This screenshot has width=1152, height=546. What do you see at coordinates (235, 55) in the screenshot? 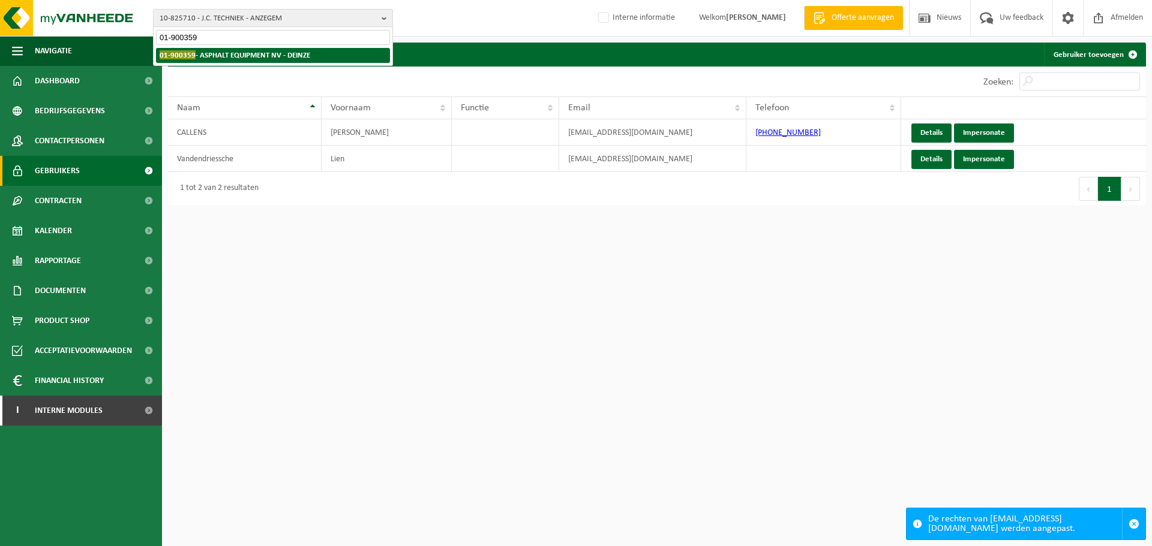
I see `strong: - ASPHALT EQUIPMENT NV - DEINZE` at bounding box center [235, 55].